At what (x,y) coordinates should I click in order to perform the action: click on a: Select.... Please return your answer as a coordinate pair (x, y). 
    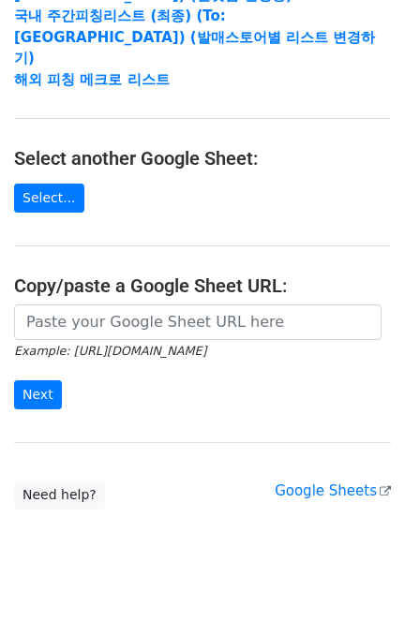
    Looking at the image, I should click on (49, 198).